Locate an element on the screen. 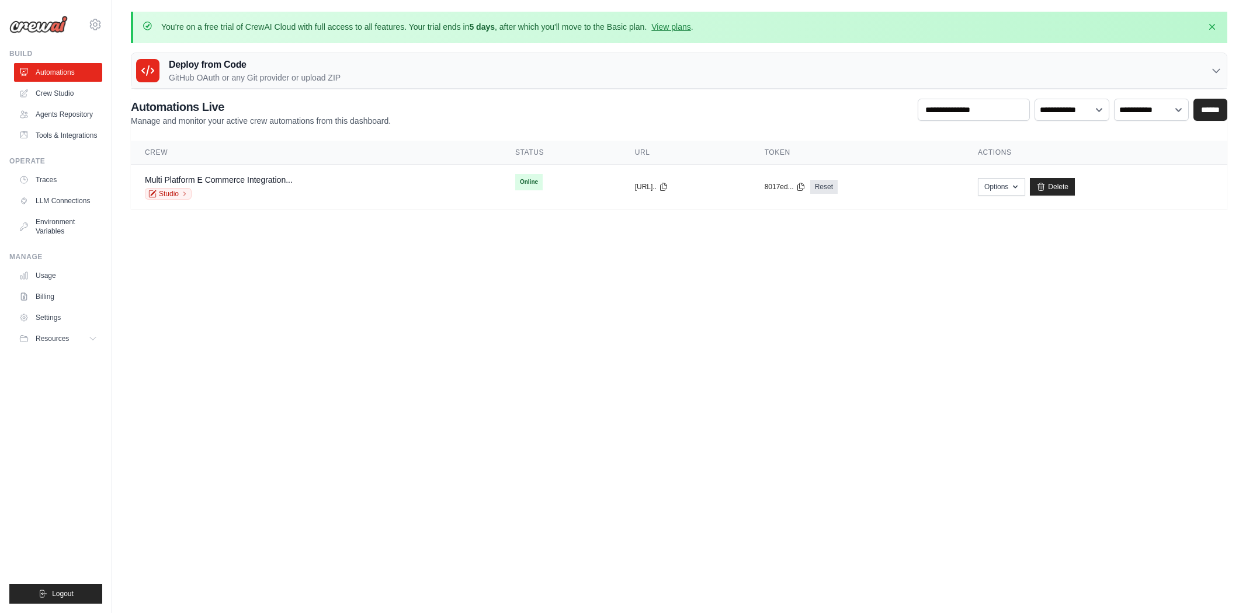  a: Usage is located at coordinates (58, 276).